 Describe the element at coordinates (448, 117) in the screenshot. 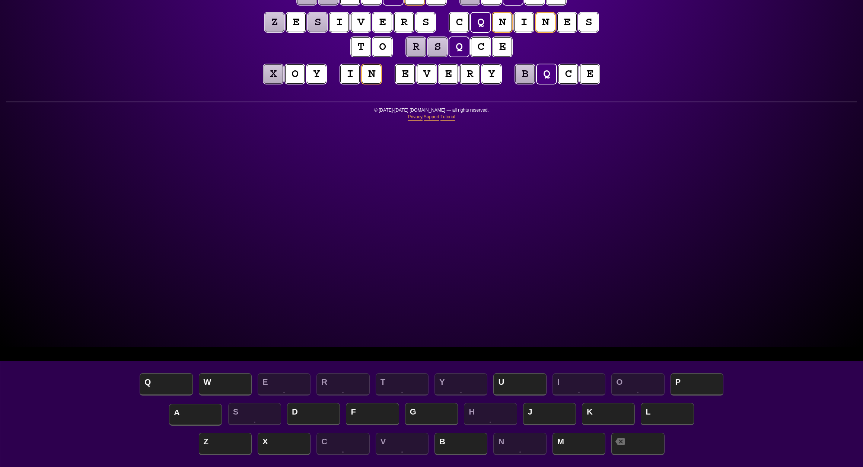

I see `a: Tutorial` at that location.